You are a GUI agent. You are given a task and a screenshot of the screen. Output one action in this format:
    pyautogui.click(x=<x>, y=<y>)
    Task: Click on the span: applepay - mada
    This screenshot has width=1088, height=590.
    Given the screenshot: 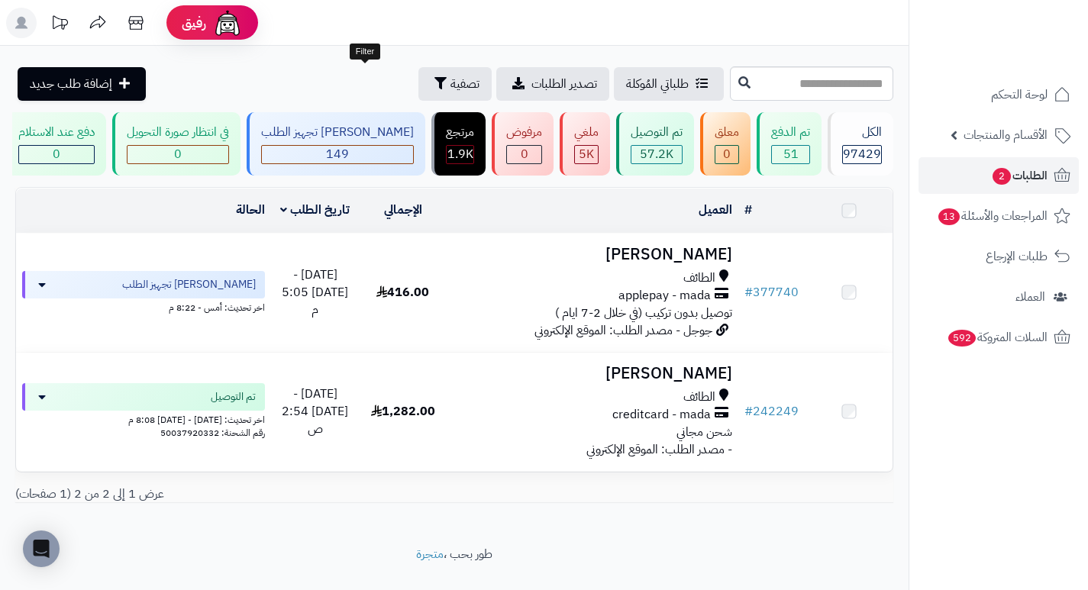 What is the action you would take?
    pyautogui.click(x=664, y=295)
    